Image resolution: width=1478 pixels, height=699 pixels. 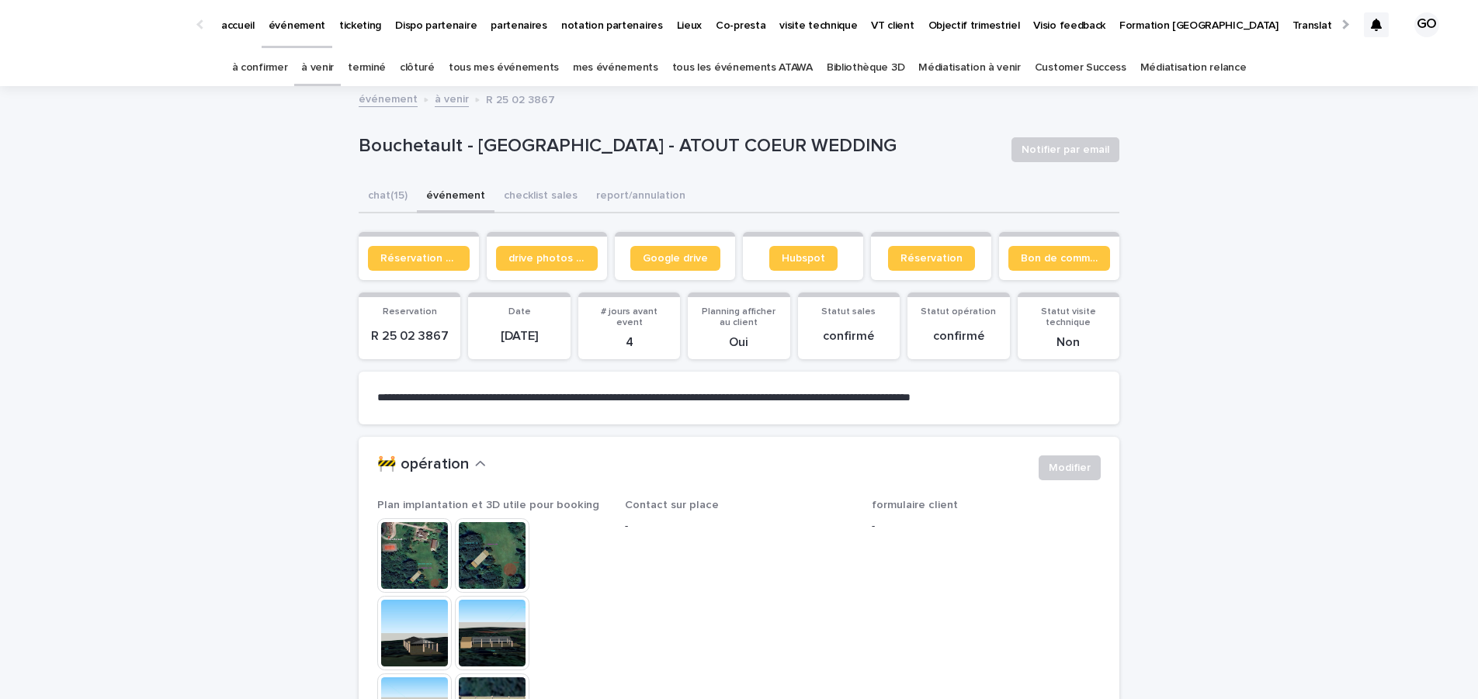 I want to click on span: Contact sur place, so click(x=671, y=505).